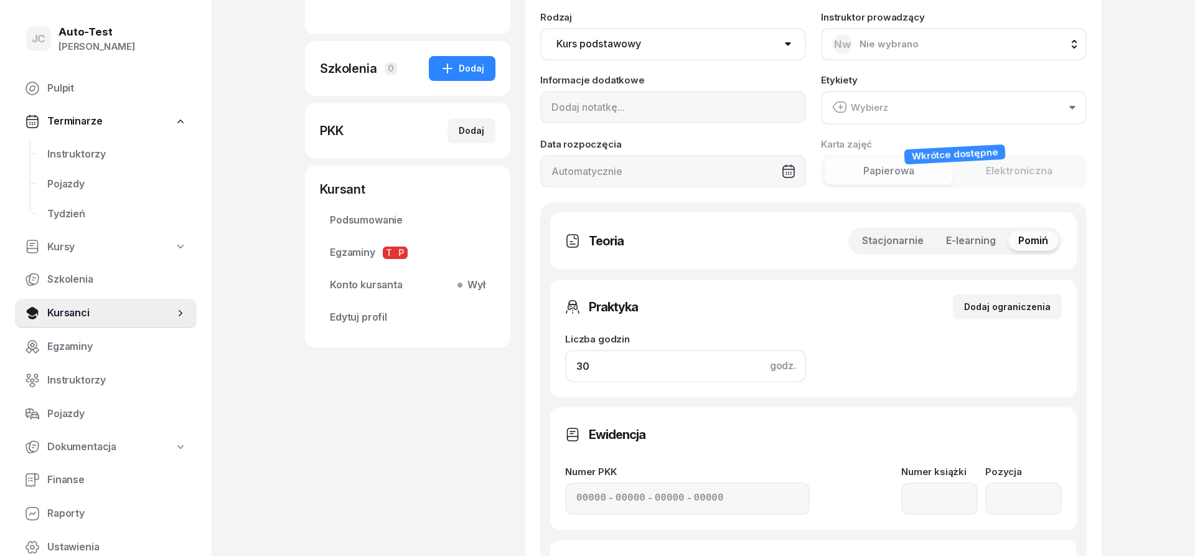 This screenshot has height=556, width=1195. Describe the element at coordinates (82, 447) in the screenshot. I see `span: Dokumentacja` at that location.